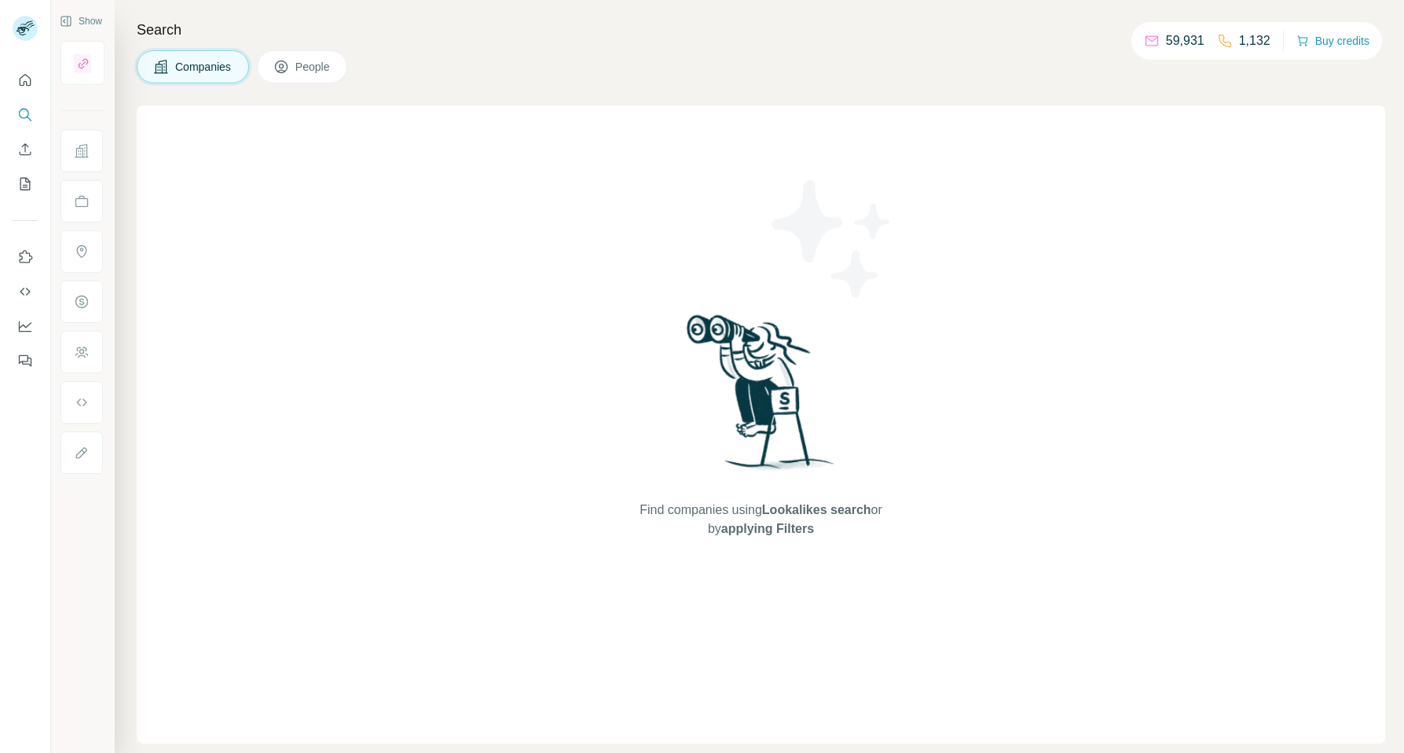 Image resolution: width=1404 pixels, height=753 pixels. I want to click on button: My lists, so click(25, 184).